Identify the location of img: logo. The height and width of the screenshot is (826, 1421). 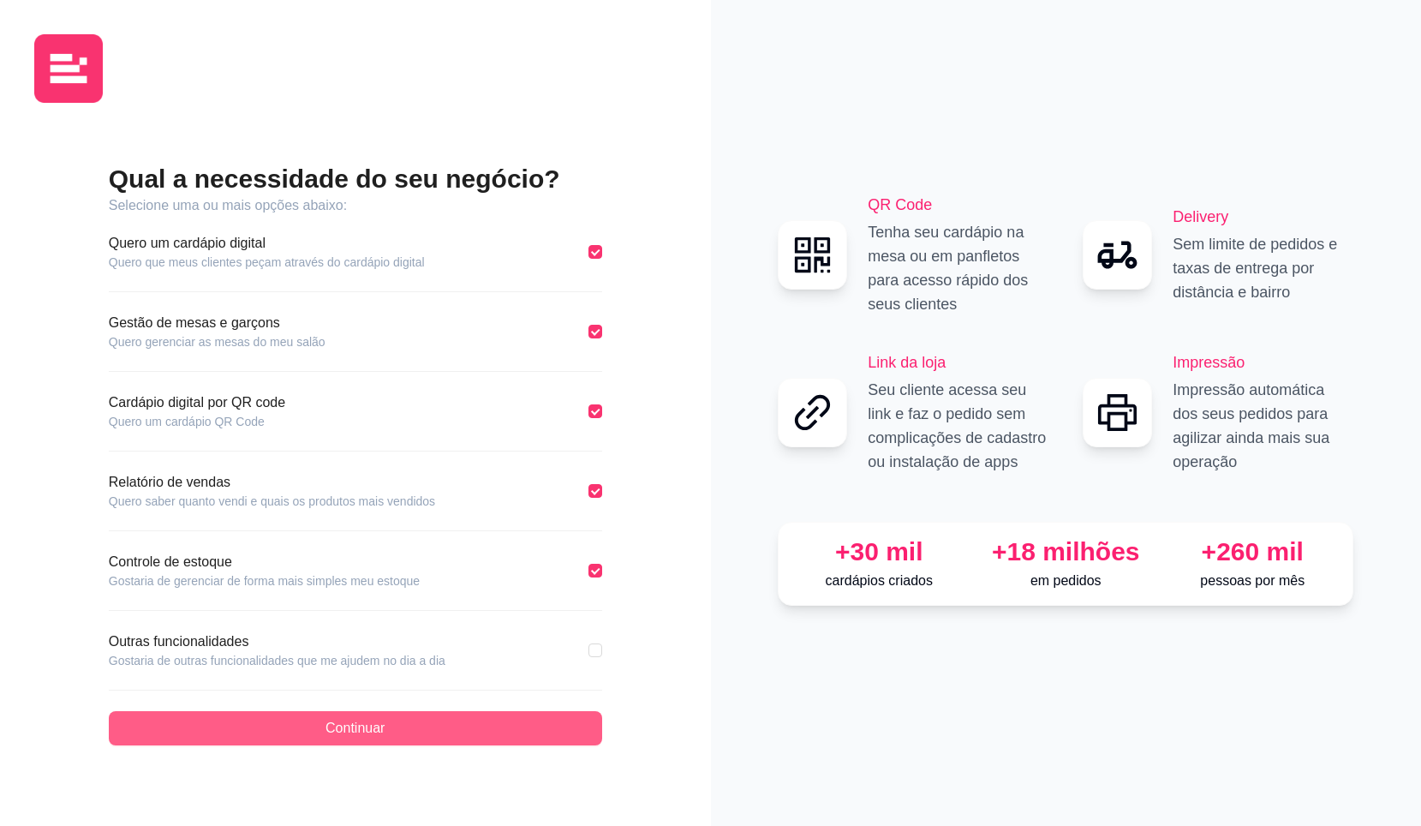
(69, 69).